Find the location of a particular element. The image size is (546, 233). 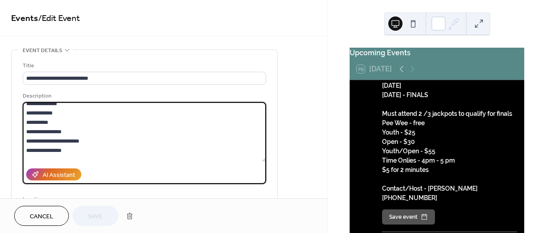

span: / Edit Event is located at coordinates (59, 18).